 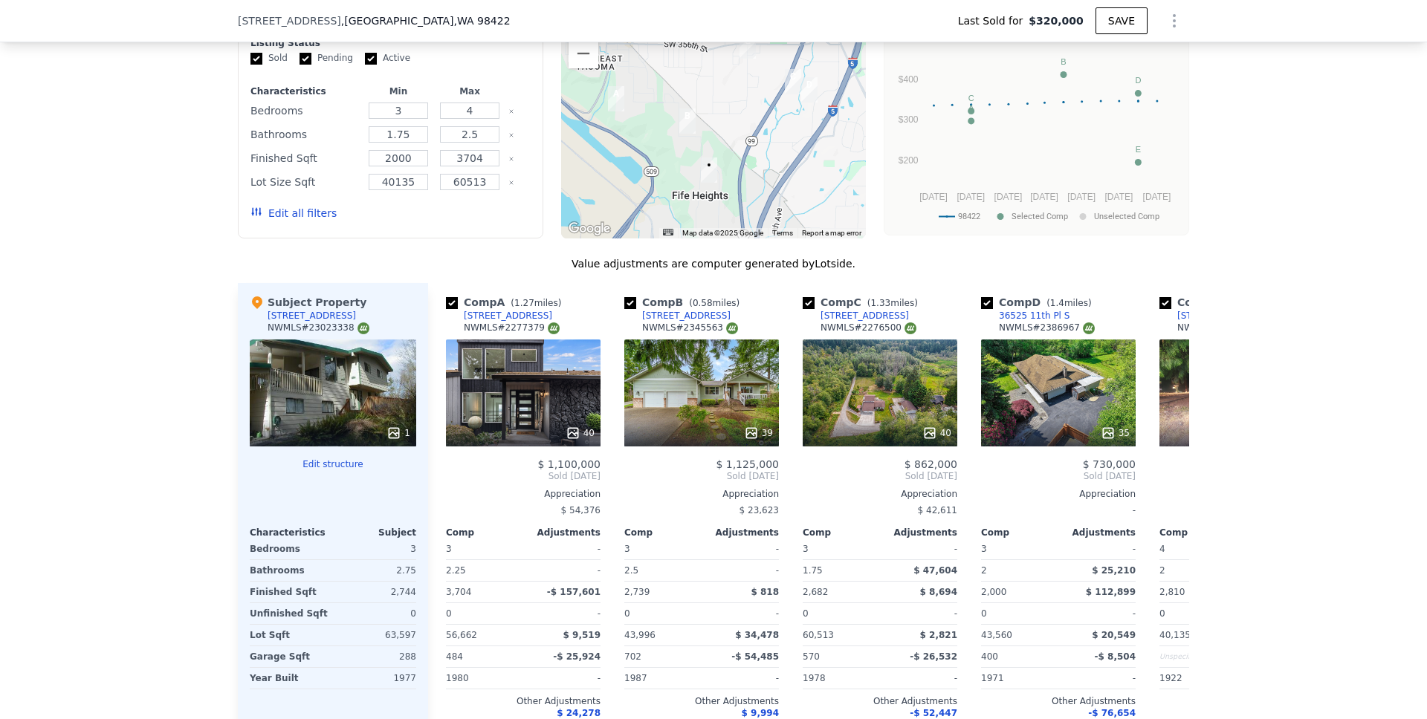 I want to click on span: 400, so click(x=989, y=657).